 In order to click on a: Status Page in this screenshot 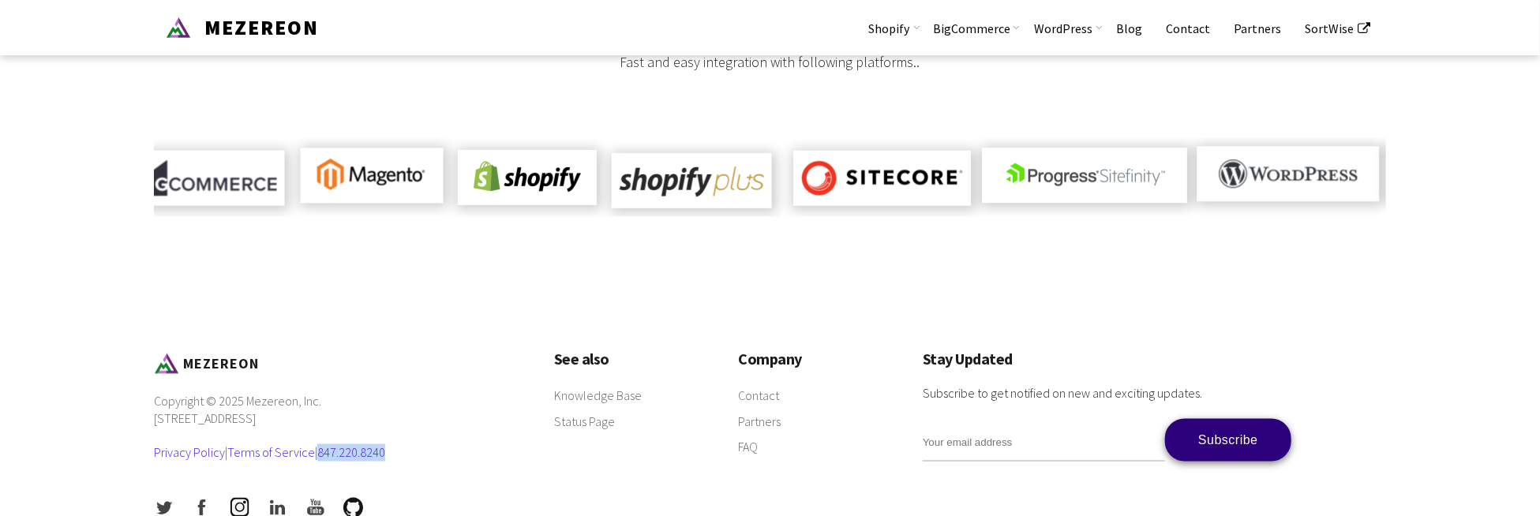, I will do `click(584, 421)`.